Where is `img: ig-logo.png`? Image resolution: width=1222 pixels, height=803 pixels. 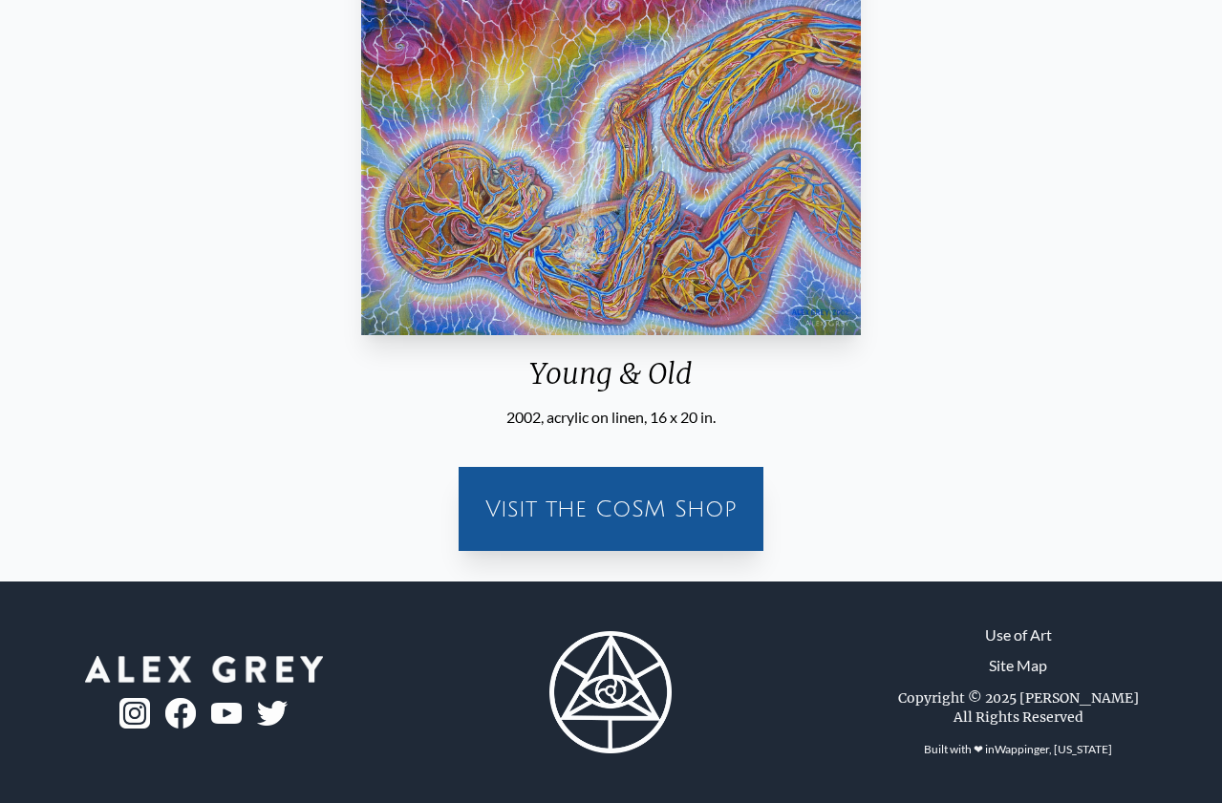 img: ig-logo.png is located at coordinates (135, 714).